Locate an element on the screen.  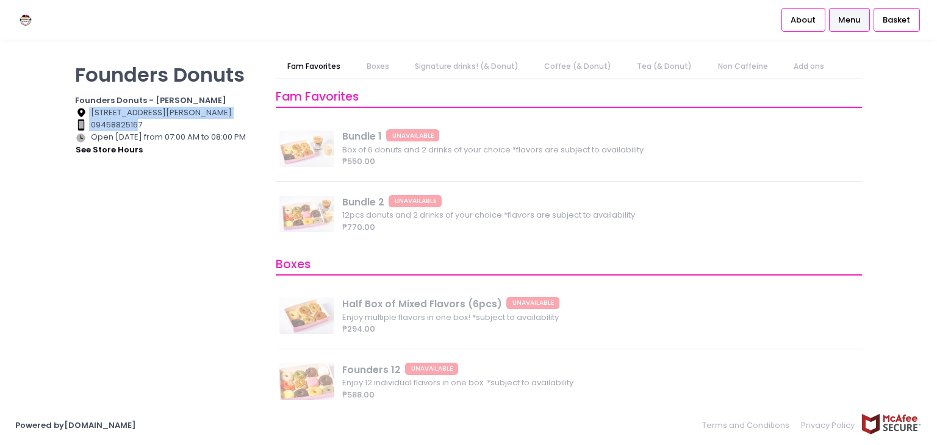
span: Menu is located at coordinates (849, 20).